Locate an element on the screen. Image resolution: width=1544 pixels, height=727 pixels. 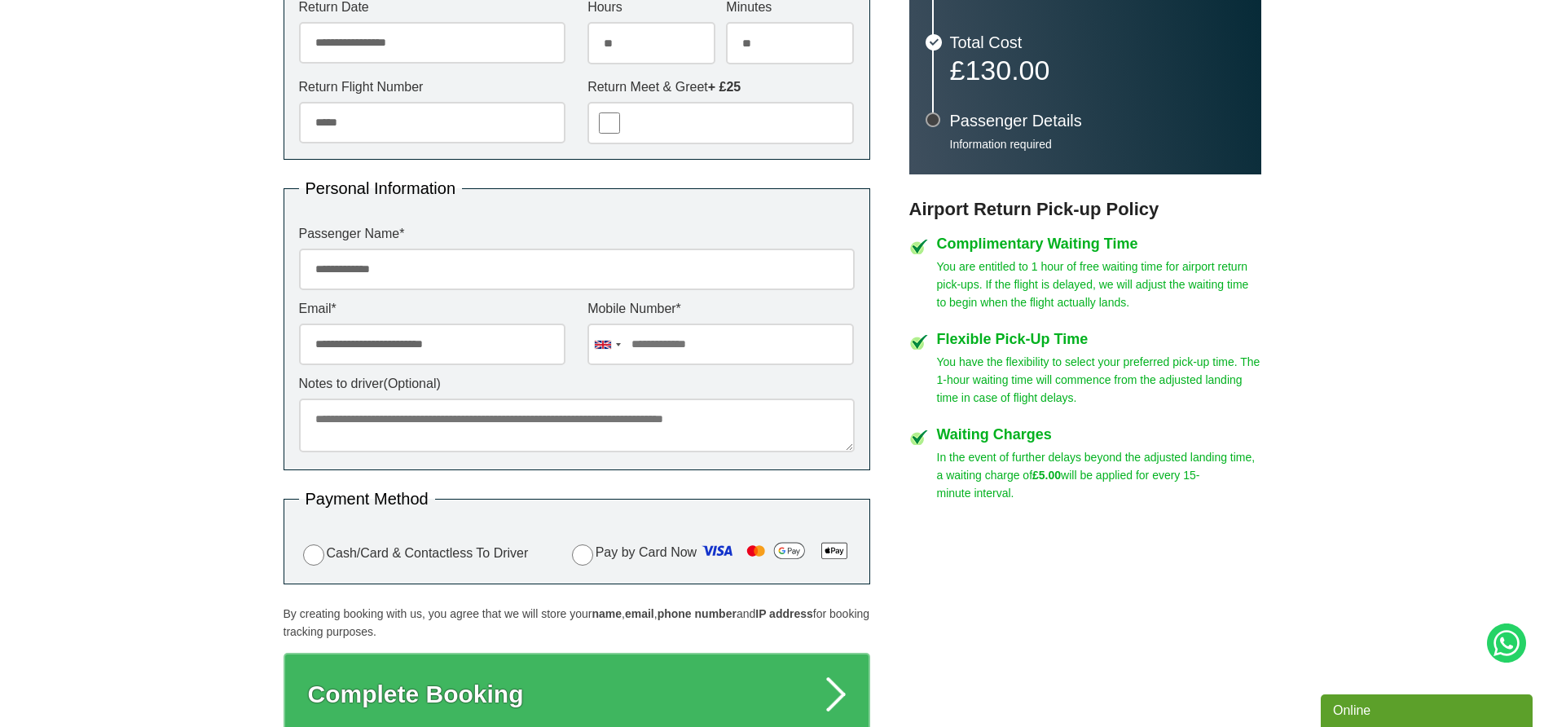
strong: IP address is located at coordinates (784, 614).